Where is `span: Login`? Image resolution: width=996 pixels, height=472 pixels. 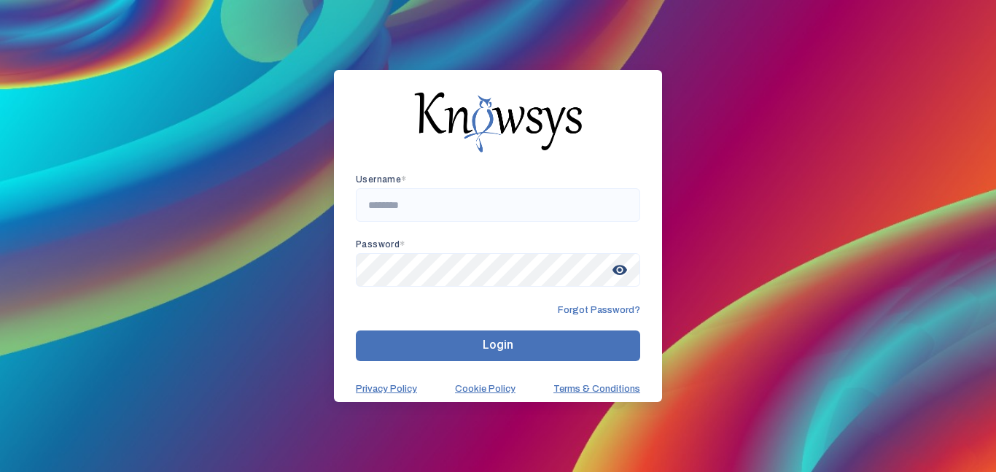 span: Login is located at coordinates (498, 344).